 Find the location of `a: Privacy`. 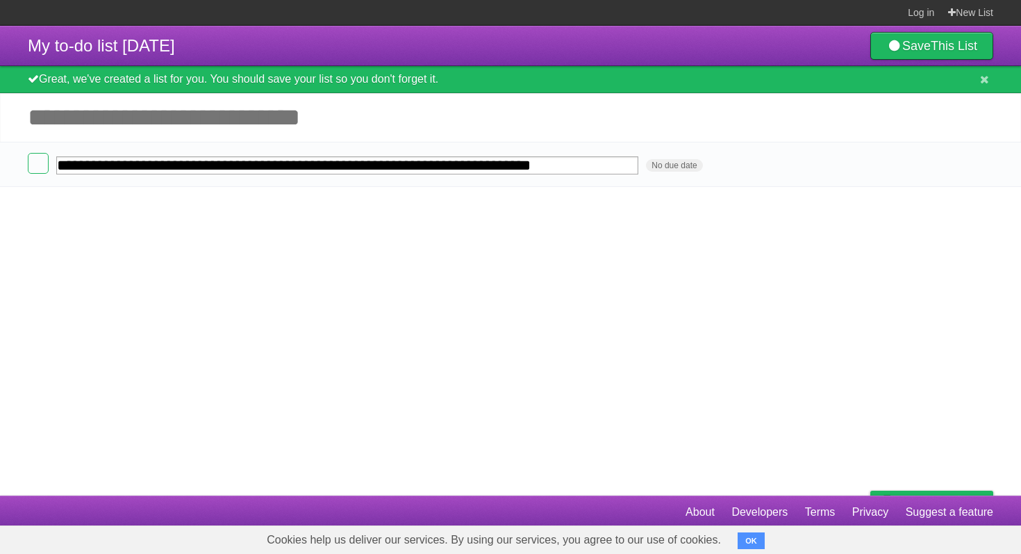

a: Privacy is located at coordinates (871, 512).